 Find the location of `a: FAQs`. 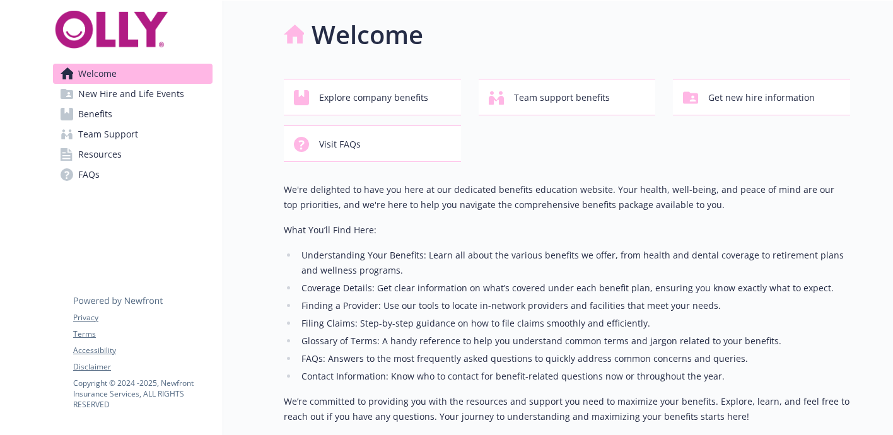

a: FAQs is located at coordinates (132, 175).